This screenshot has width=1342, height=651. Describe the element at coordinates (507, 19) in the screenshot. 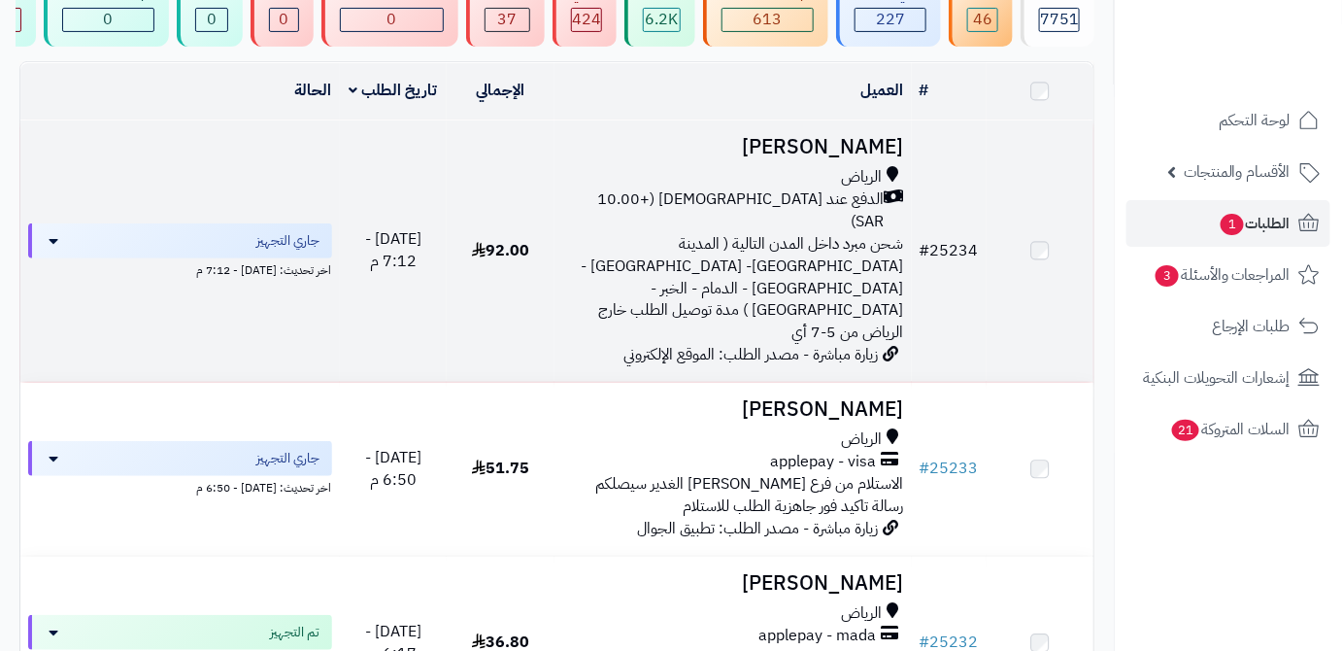

I see `div: 37` at that location.